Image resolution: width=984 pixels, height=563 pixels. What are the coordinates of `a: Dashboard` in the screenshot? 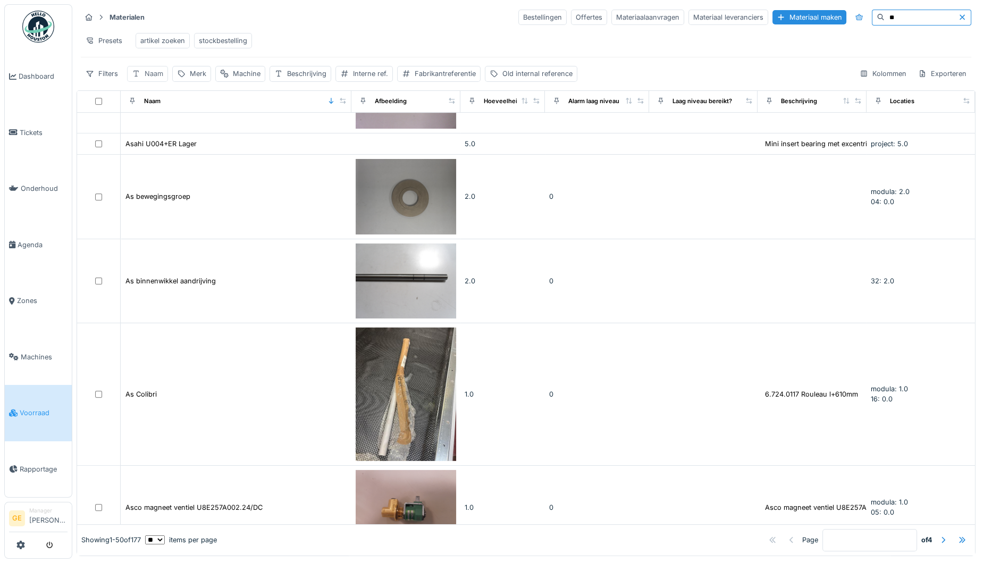 It's located at (38, 77).